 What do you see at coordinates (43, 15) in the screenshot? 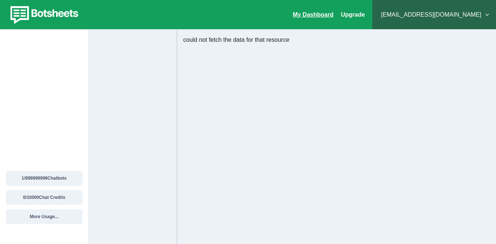
I see `img: botsheets-logo.png` at bounding box center [43, 15].